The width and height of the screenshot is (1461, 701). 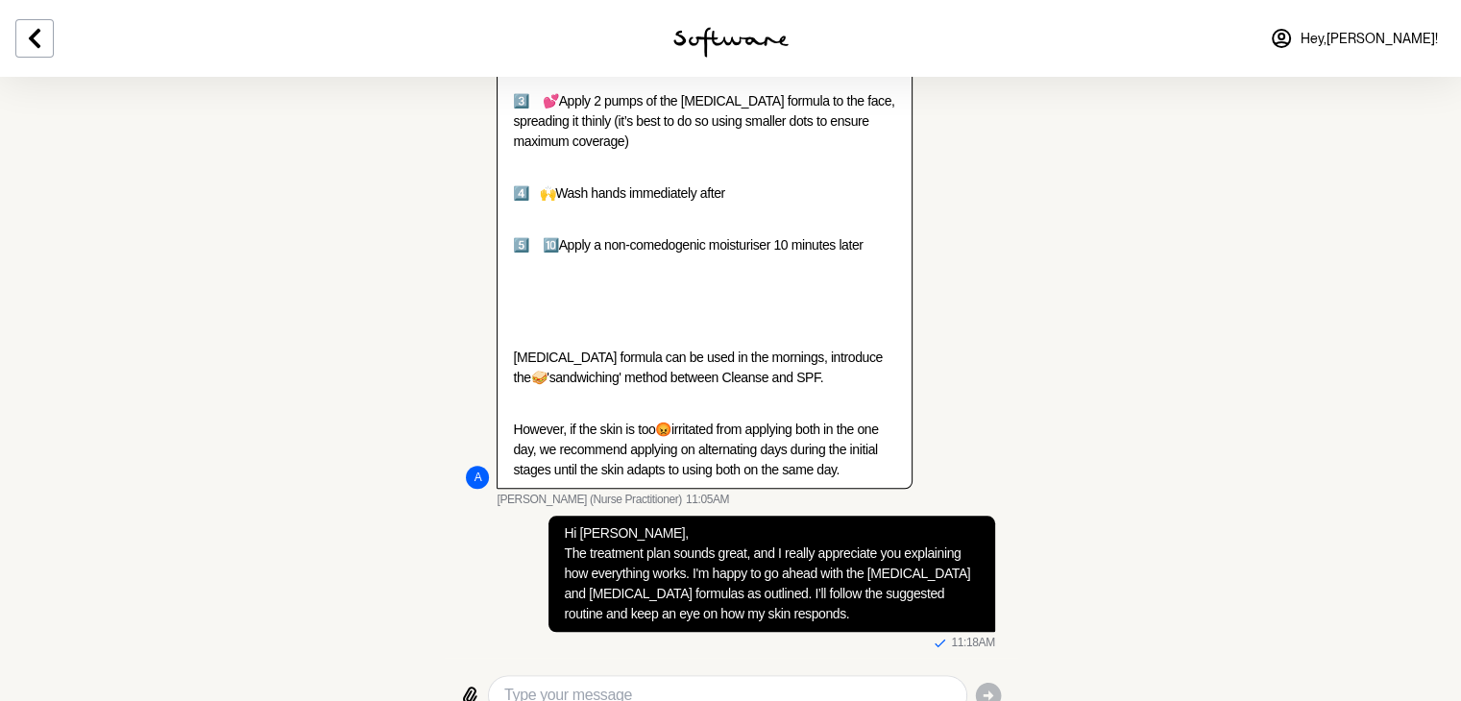 What do you see at coordinates (521, 193) in the screenshot?
I see `span: 4️⃣` at bounding box center [521, 193].